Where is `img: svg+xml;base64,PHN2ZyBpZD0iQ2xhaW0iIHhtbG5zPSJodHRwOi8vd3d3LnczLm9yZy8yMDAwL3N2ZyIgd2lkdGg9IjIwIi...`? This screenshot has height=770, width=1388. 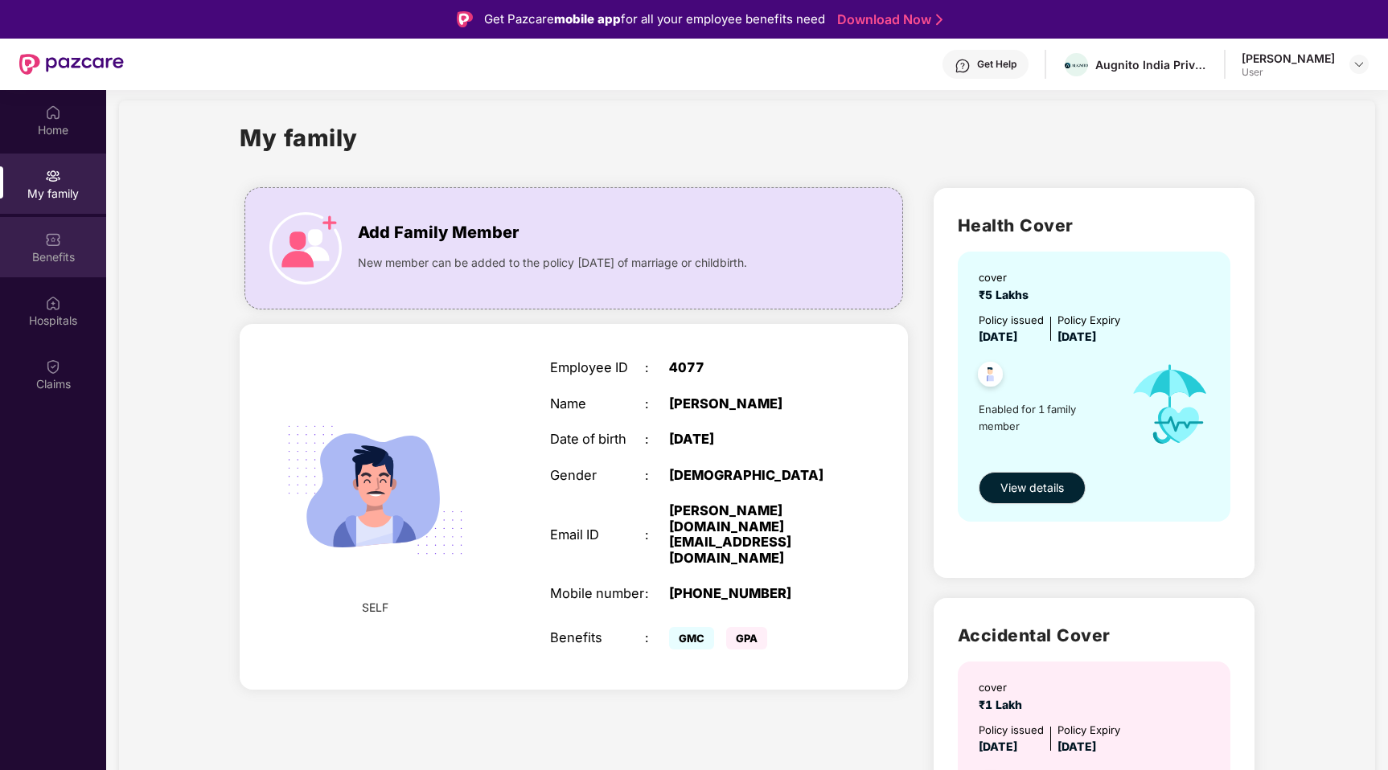
img: svg+xml;base64,PHN2ZyBpZD0iQ2xhaW0iIHhtbG5zPSJodHRwOi8vd3d3LnczLm9yZy8yMDAwL3N2ZyIgd2lkdGg9IjIwIi... is located at coordinates (53, 367).